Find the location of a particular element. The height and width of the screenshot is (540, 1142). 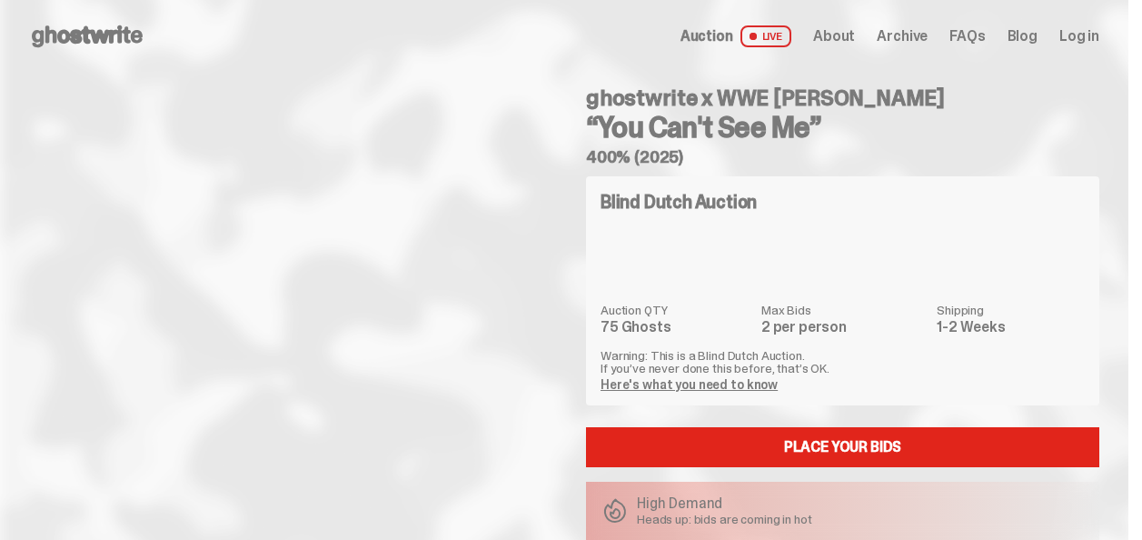

dd: 2 per person is located at coordinates (843, 327).